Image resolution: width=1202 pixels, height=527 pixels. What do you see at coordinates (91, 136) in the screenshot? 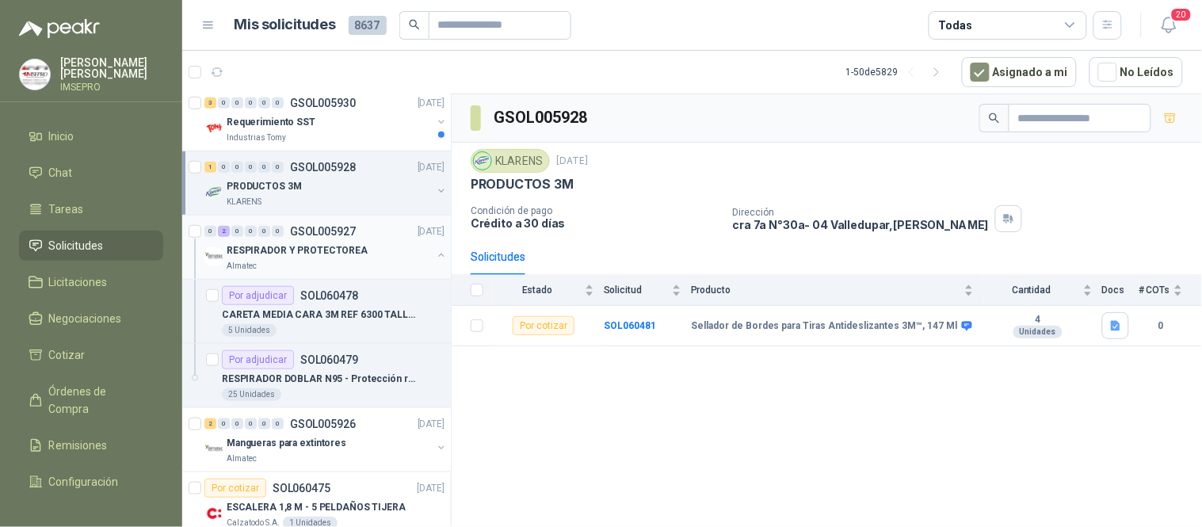
I see `a: Inicio` at bounding box center [91, 136].